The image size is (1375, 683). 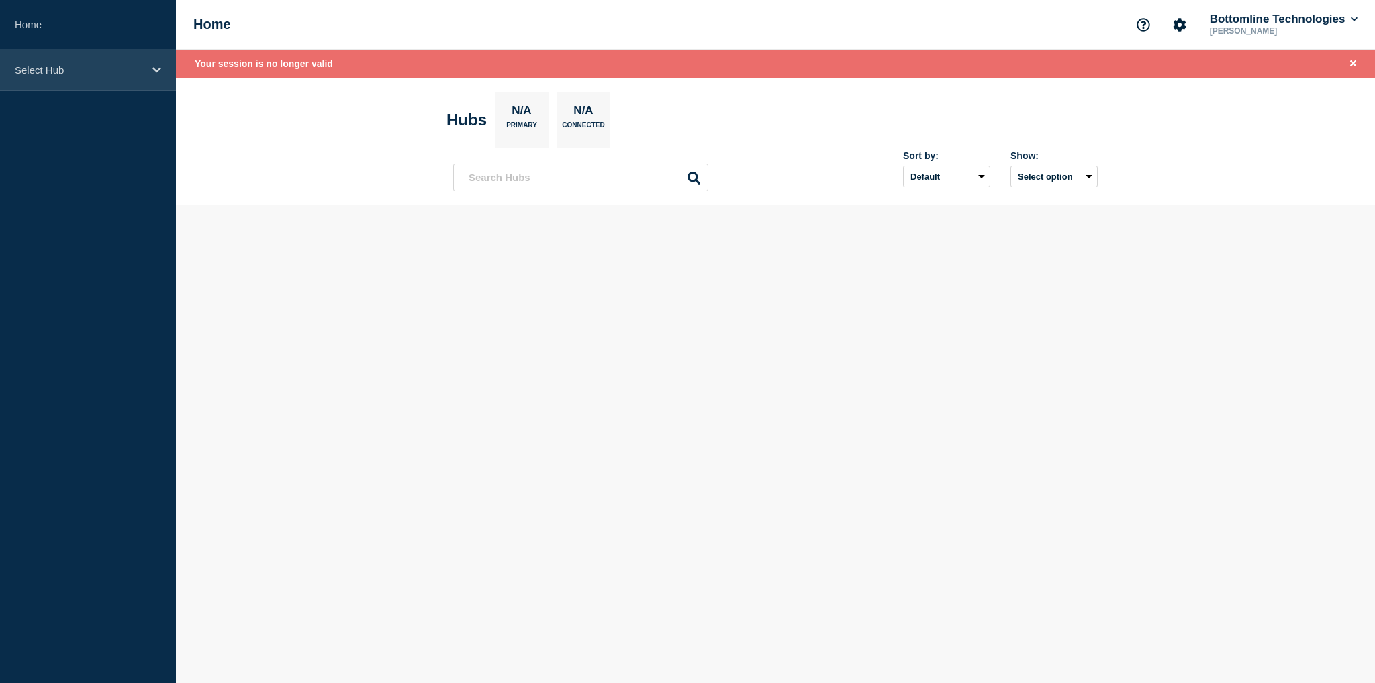 What do you see at coordinates (522, 128) in the screenshot?
I see `p: Primary` at bounding box center [522, 128].